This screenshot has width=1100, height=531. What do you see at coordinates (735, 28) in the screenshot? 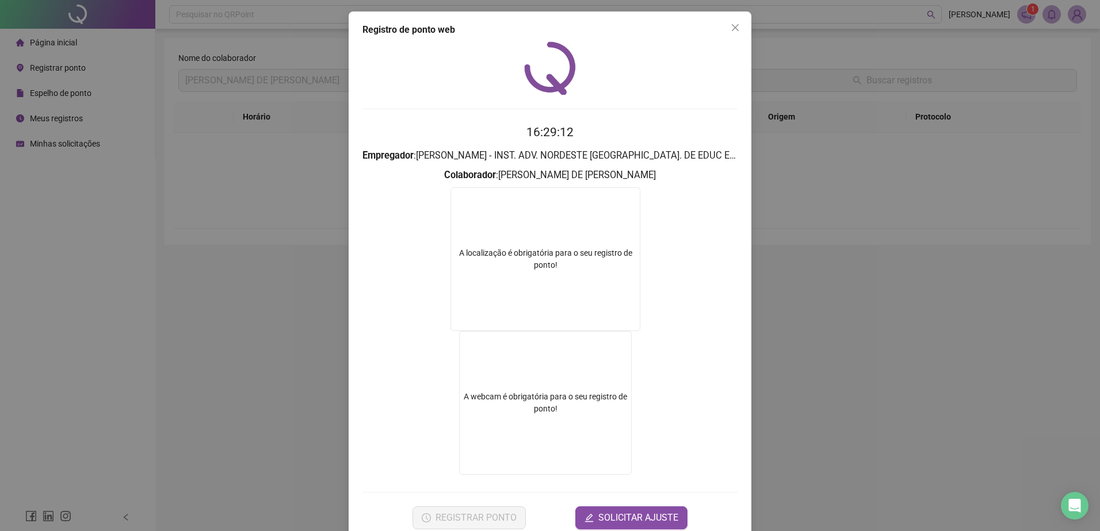
I see `span: close` at bounding box center [735, 28].